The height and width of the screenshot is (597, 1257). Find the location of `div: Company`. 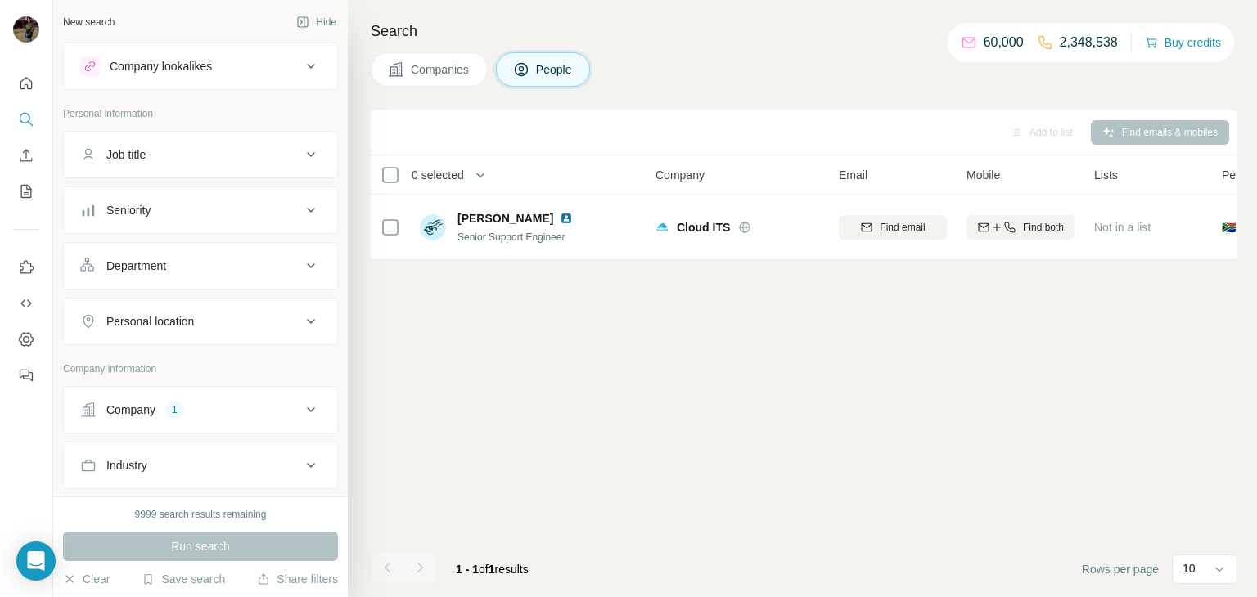

div: Company is located at coordinates (131, 410).